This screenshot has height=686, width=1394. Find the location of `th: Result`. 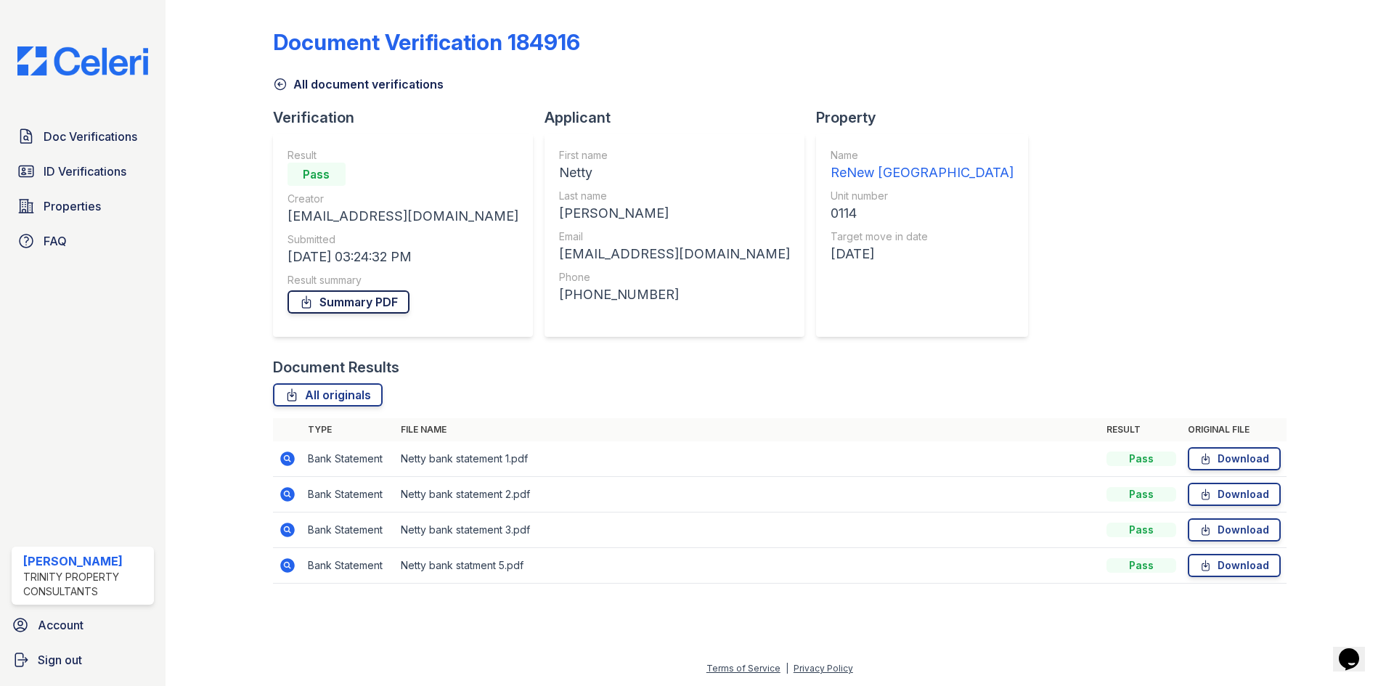

th: Result is located at coordinates (1141, 430).